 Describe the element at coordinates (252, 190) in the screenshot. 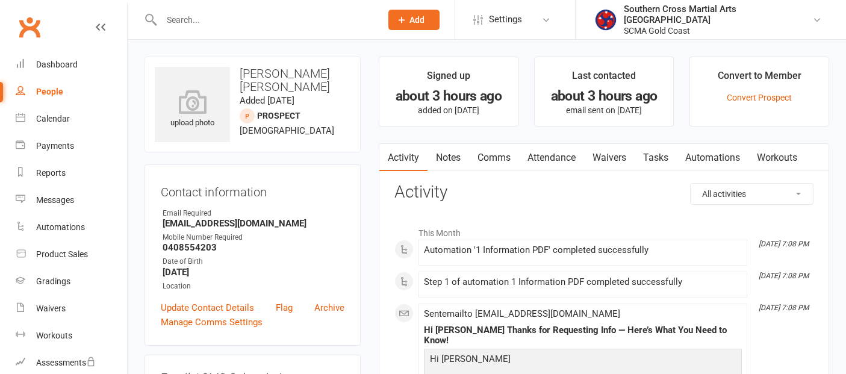

I see `h3: Contact information` at that location.